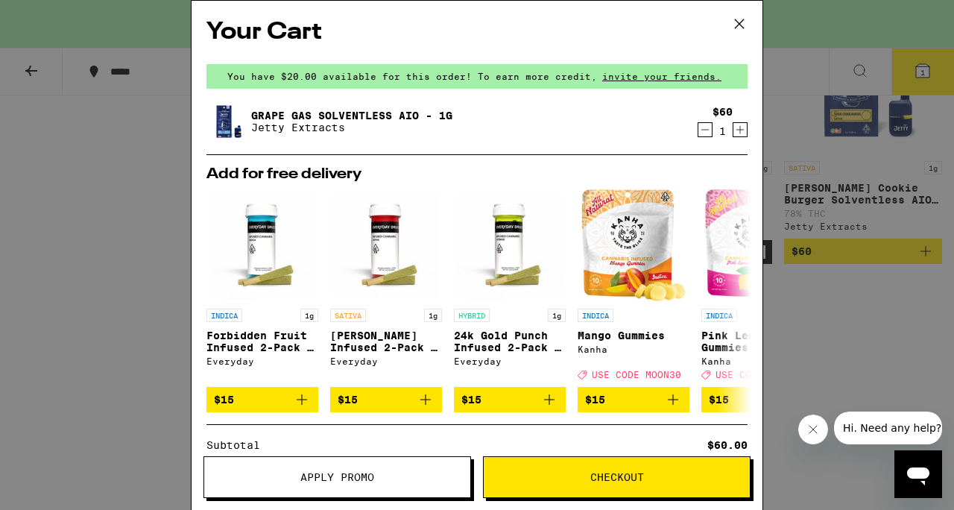  I want to click on button: Checkout, so click(616, 477).